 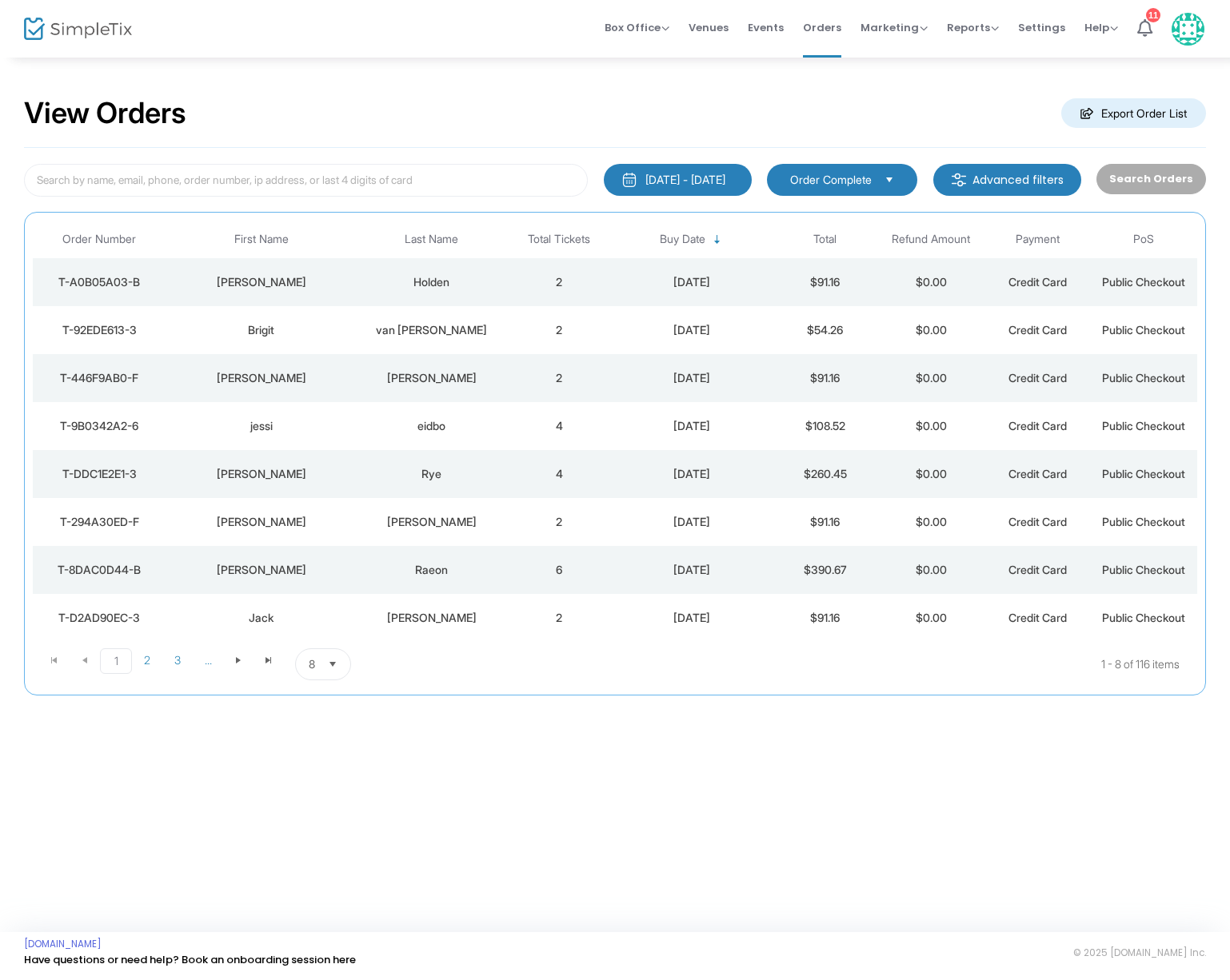 I want to click on div: Lisa, so click(x=261, y=282).